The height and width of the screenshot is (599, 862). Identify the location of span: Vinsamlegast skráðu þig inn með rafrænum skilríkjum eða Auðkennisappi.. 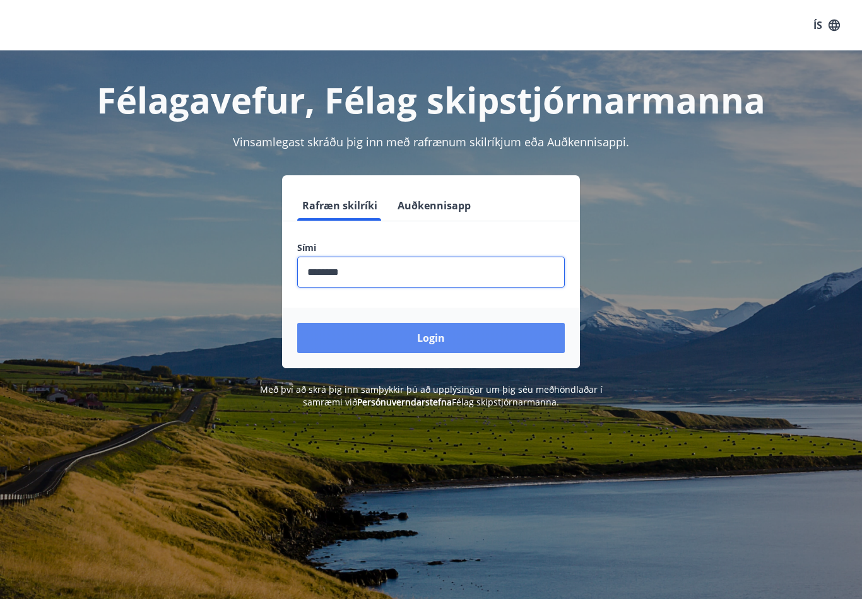
(431, 142).